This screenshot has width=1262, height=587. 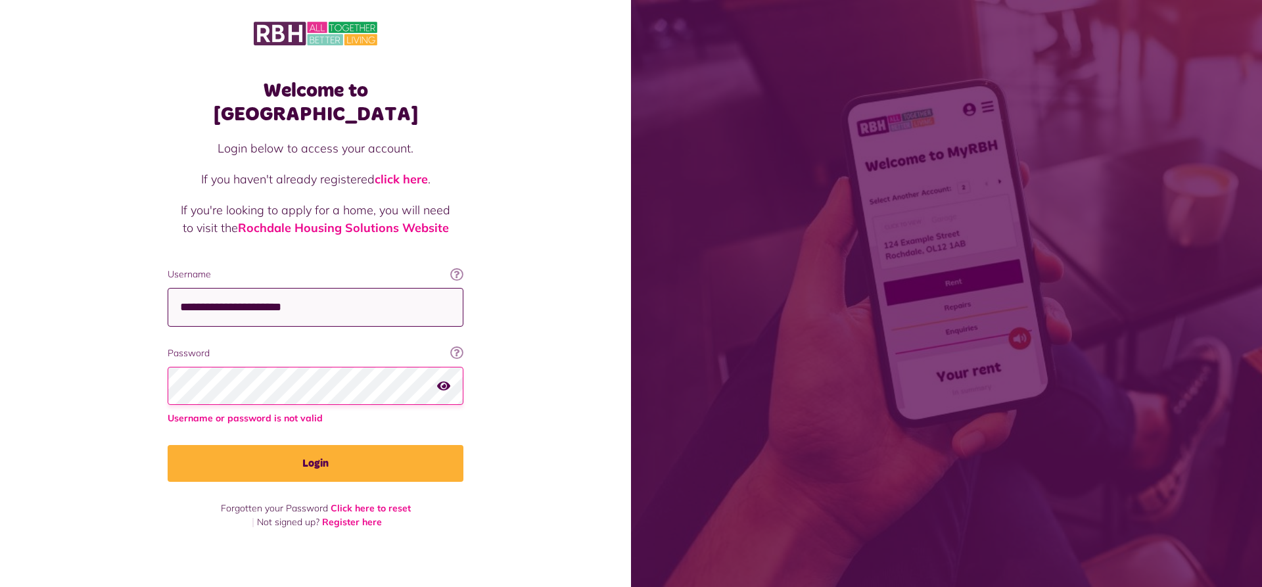 I want to click on button: Login, so click(x=315, y=463).